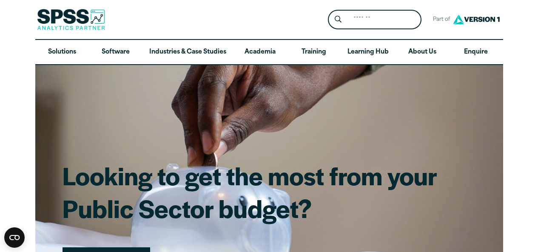 This screenshot has height=252, width=538. Describe the element at coordinates (368, 52) in the screenshot. I see `a: Learning Hub` at that location.